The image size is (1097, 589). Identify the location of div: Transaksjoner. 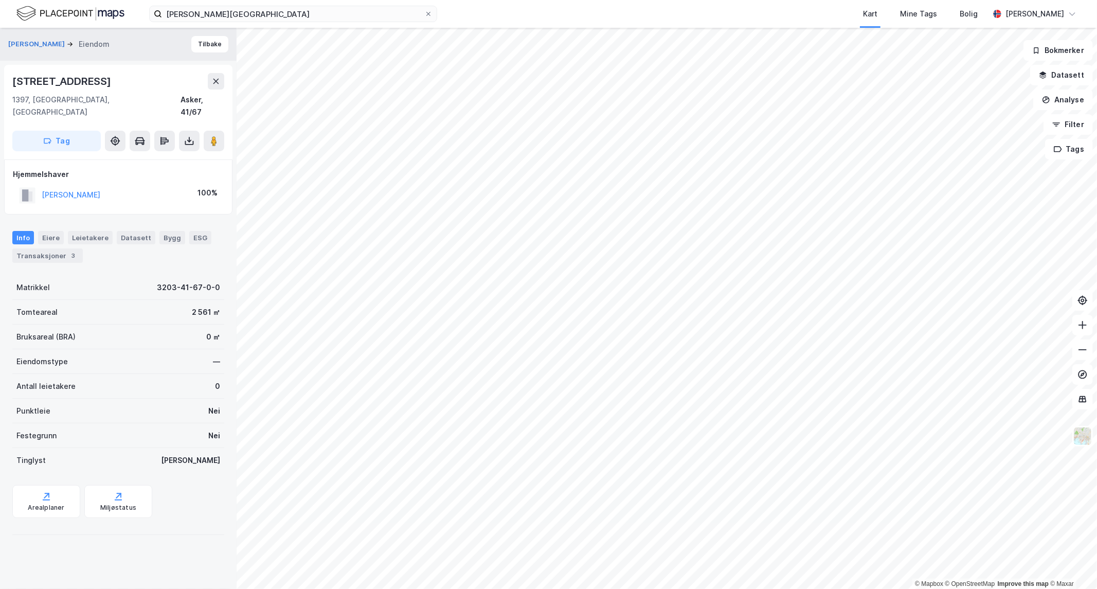
(47, 256).